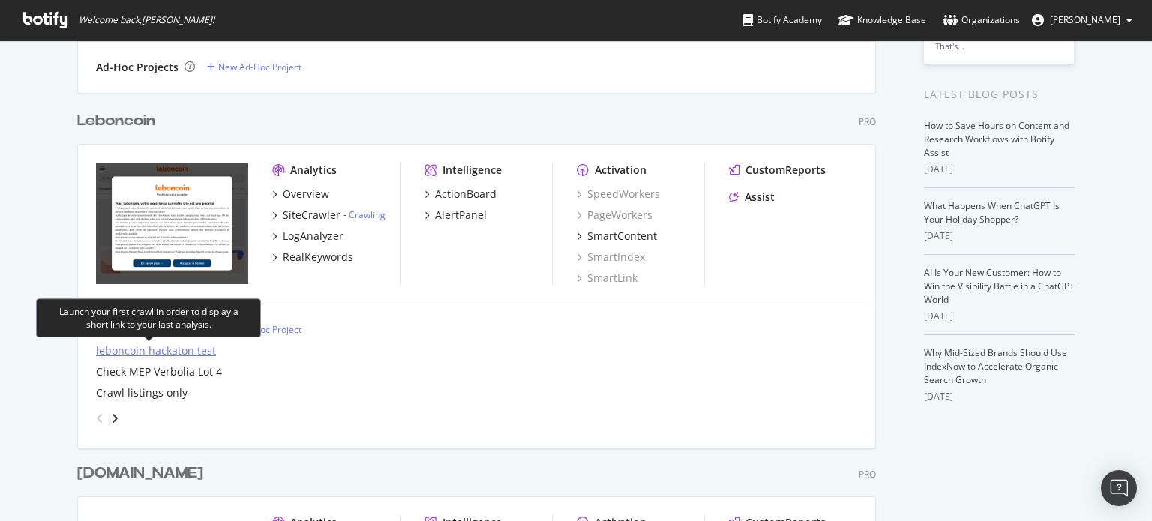 The image size is (1152, 521). Describe the element at coordinates (611, 257) in the screenshot. I see `div: SmartIndex` at that location.